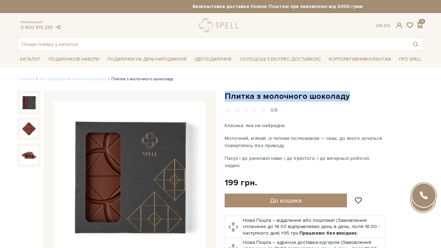 The image size is (441, 248). I want to click on a: Плитки шоколаду, so click(89, 79).